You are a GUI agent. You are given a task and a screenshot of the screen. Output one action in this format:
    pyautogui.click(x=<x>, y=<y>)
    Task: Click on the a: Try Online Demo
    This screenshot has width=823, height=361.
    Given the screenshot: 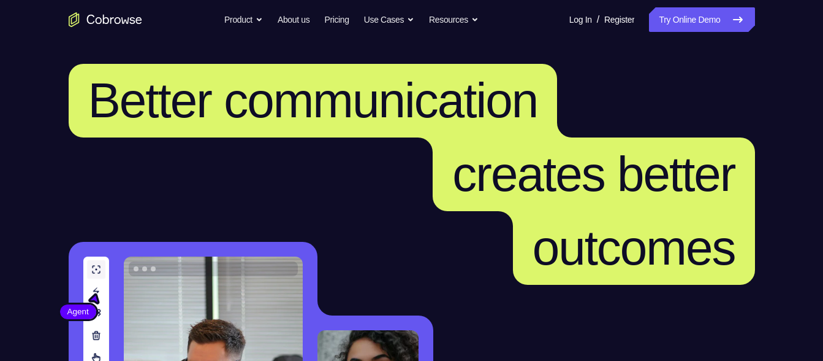 What is the action you would take?
    pyautogui.click(x=702, y=20)
    